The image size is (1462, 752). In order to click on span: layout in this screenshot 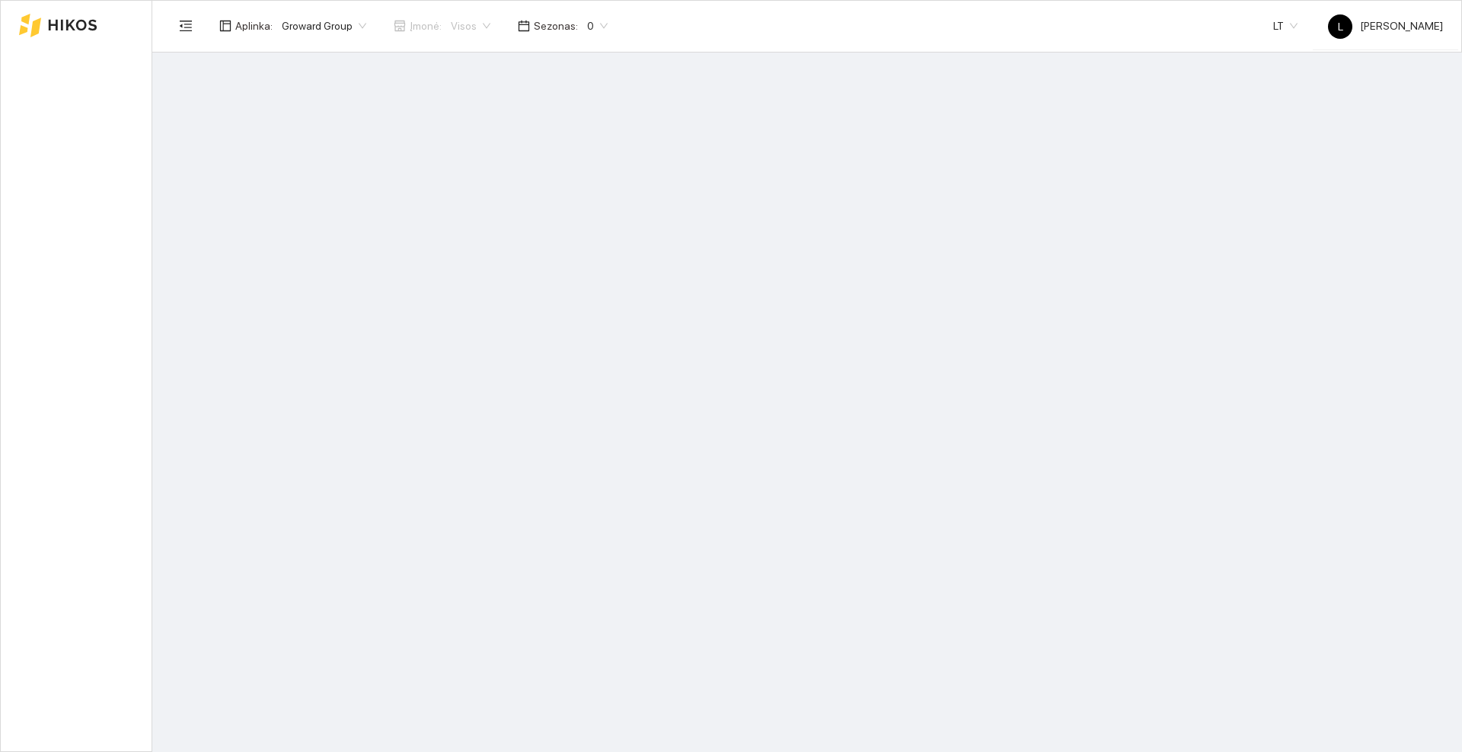, I will do `click(225, 26)`.